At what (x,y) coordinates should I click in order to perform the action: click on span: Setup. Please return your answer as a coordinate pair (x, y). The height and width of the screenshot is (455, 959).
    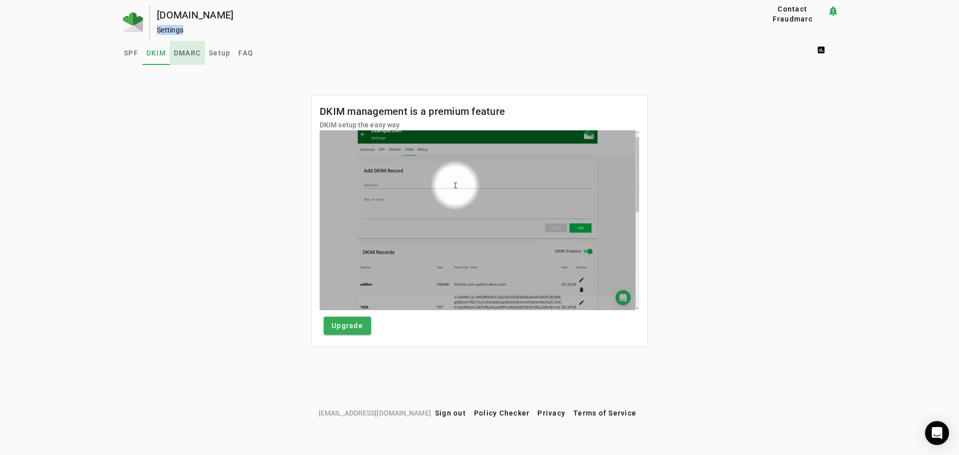
    Looking at the image, I should click on (219, 53).